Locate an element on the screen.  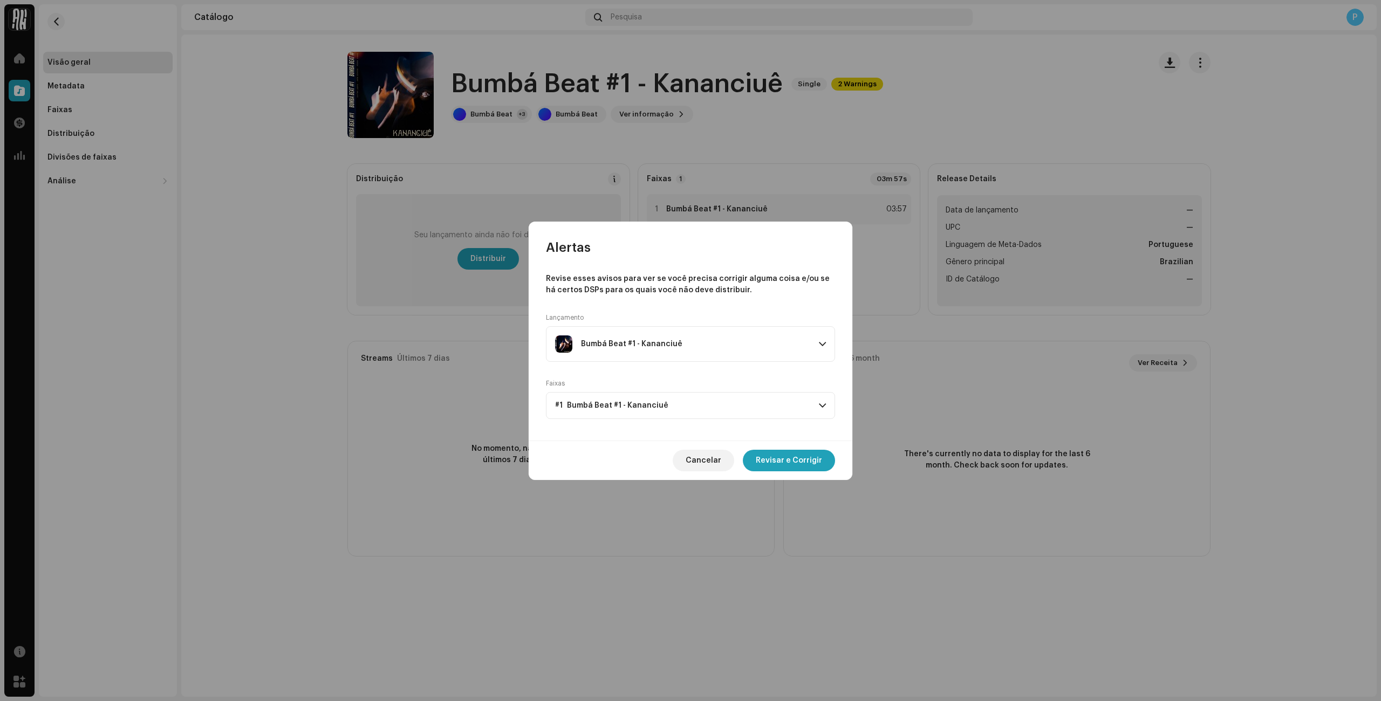
label: Faixas is located at coordinates (555, 384).